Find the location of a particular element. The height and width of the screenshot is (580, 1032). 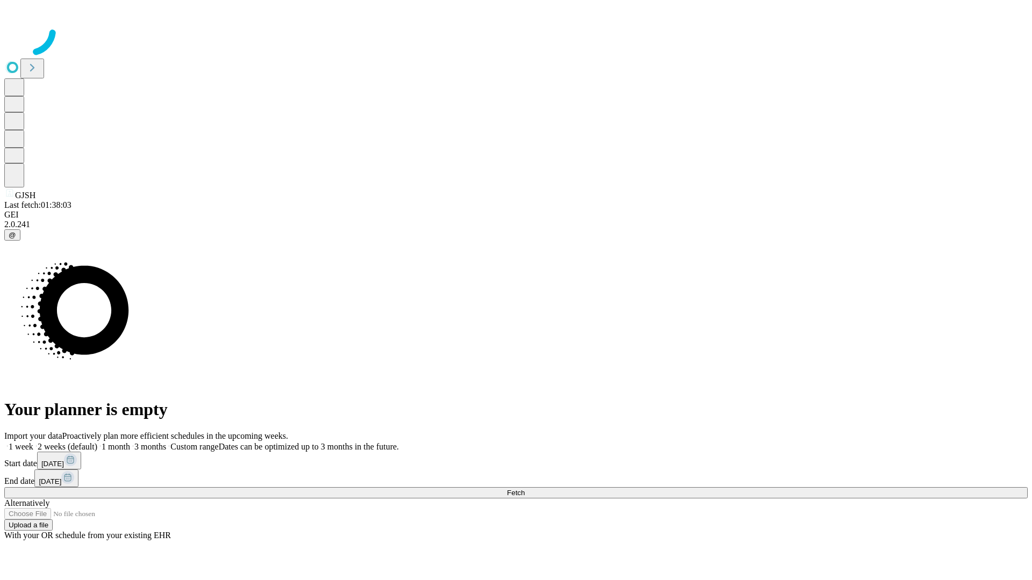

div: End date is located at coordinates (516, 478).